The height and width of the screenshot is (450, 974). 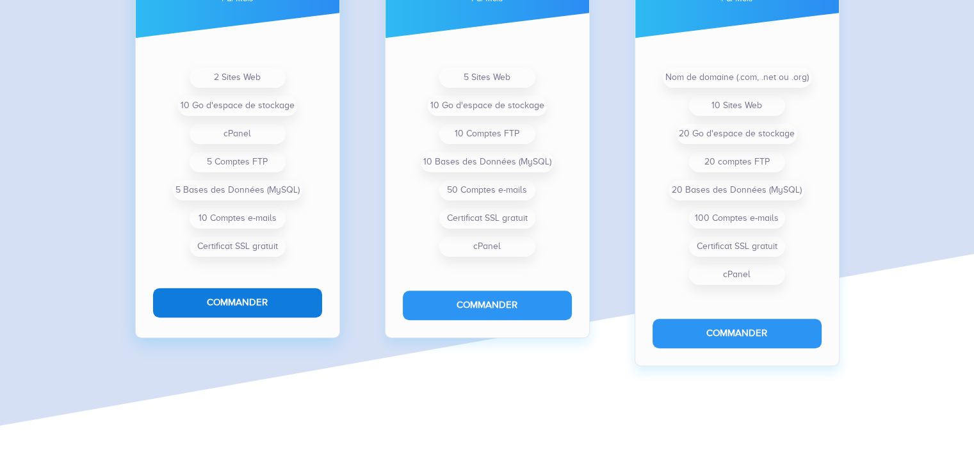 What do you see at coordinates (238, 218) in the screenshot?
I see `li: 10 Comptes e-mails` at bounding box center [238, 218].